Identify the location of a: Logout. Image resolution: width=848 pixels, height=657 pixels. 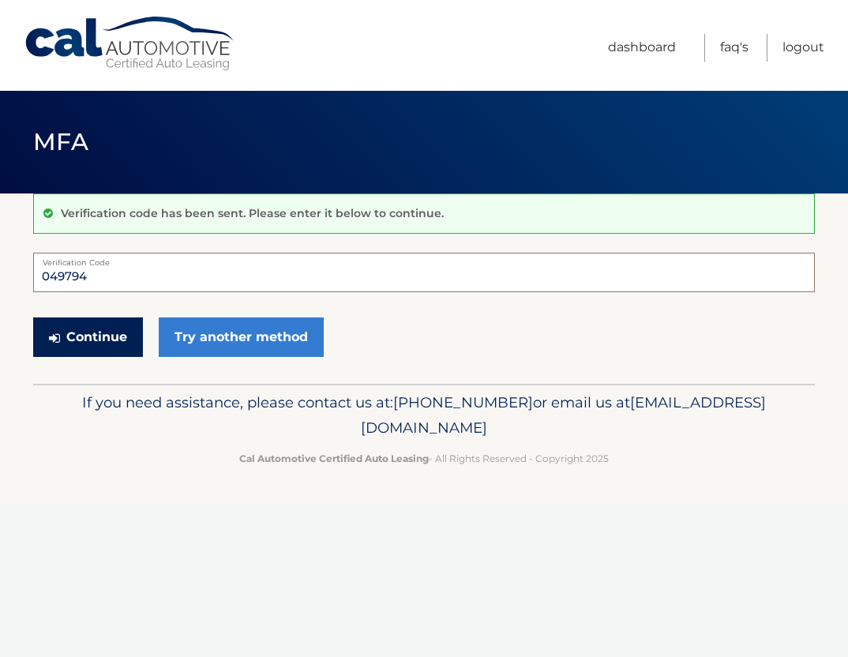
(803, 47).